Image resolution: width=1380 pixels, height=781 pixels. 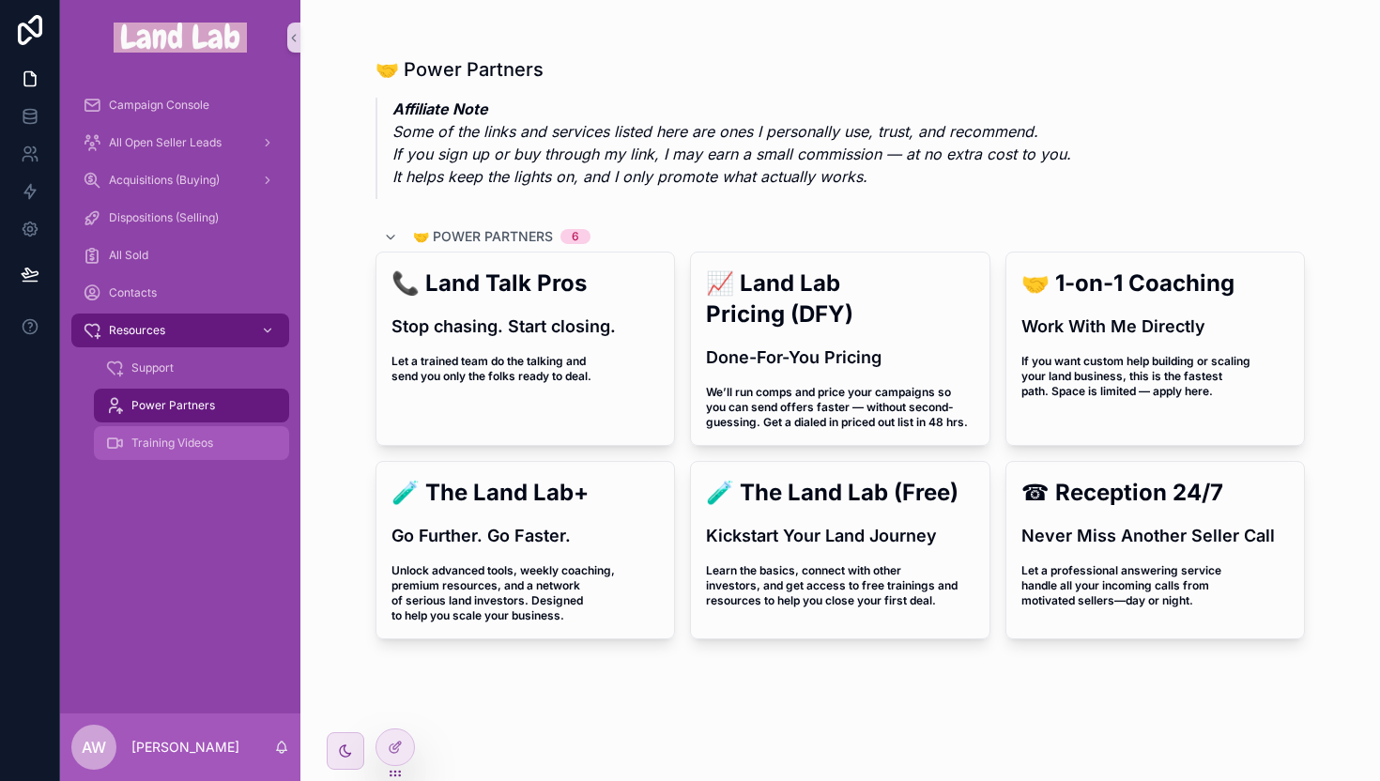 I want to click on h4: Go Further. Go Faster., so click(x=526, y=535).